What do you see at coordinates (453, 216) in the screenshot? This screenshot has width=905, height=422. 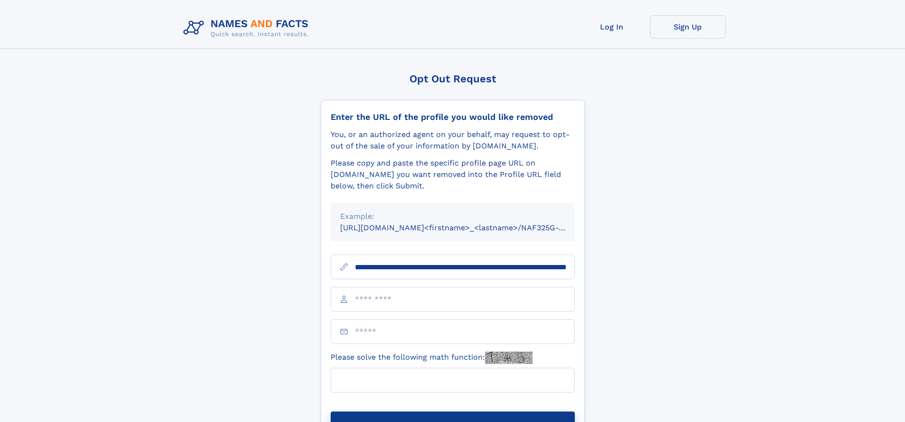 I see `div: Example:` at bounding box center [453, 216].